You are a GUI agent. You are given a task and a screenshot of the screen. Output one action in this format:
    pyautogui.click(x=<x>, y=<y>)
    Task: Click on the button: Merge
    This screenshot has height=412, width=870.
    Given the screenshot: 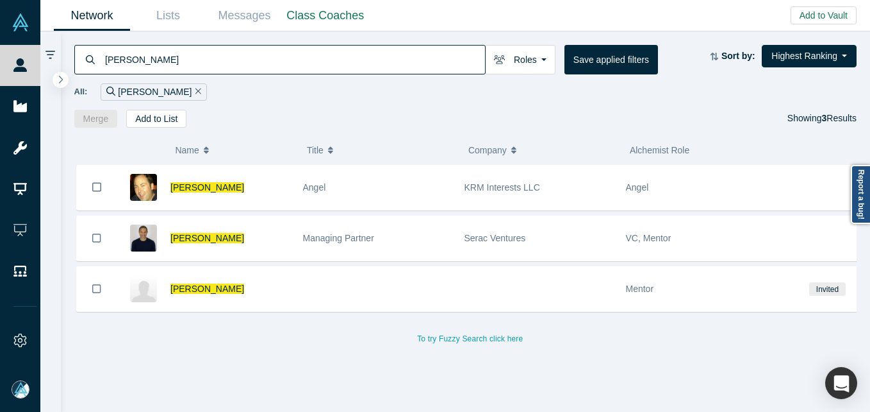 What is the action you would take?
    pyautogui.click(x=96, y=119)
    